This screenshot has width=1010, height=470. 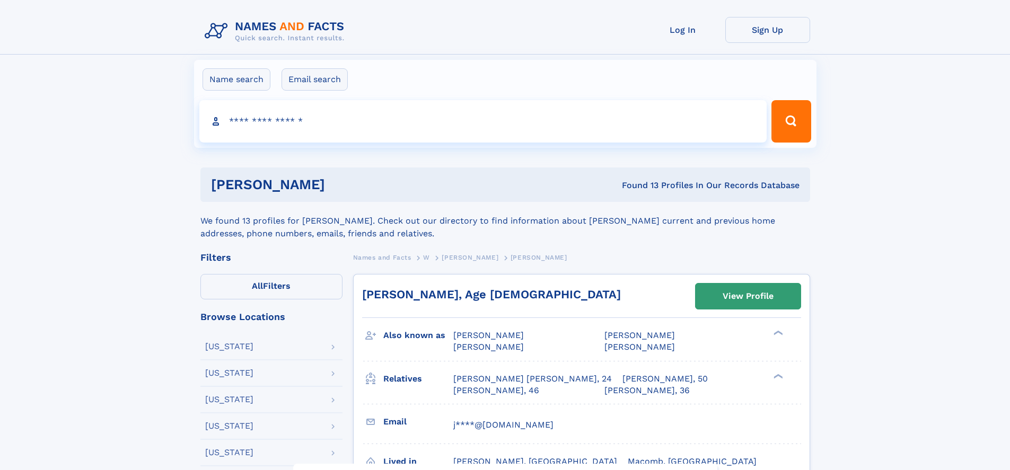 What do you see at coordinates (748, 296) in the screenshot?
I see `a: View Profile` at bounding box center [748, 296].